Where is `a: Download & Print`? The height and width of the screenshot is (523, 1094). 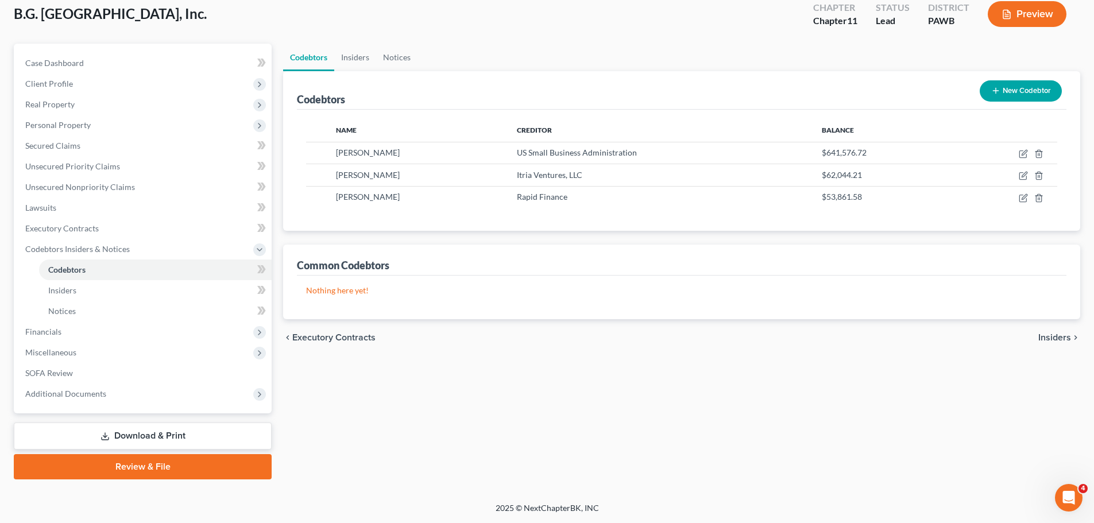
a: Download & Print is located at coordinates (142, 436).